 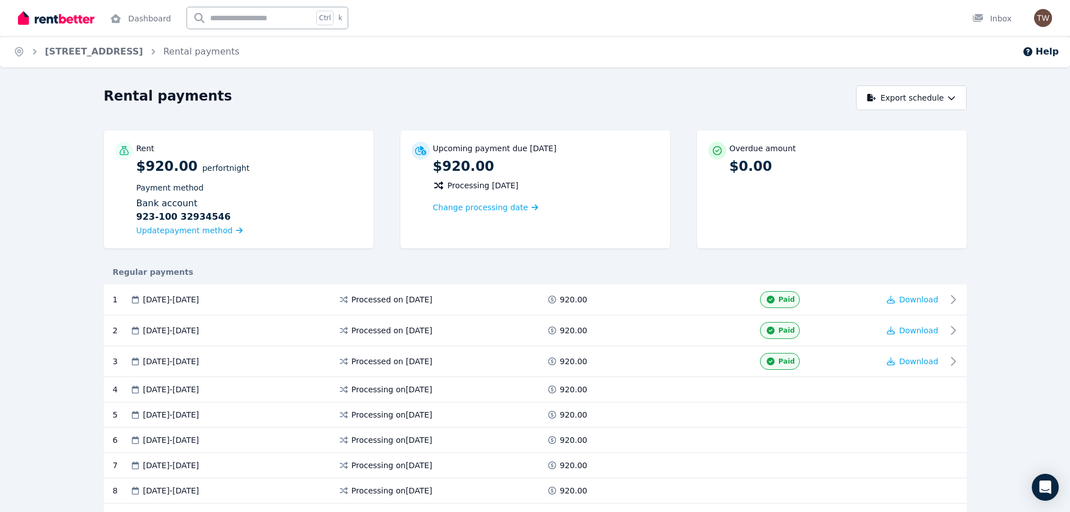 I want to click on span: per Fortnight, so click(x=226, y=168).